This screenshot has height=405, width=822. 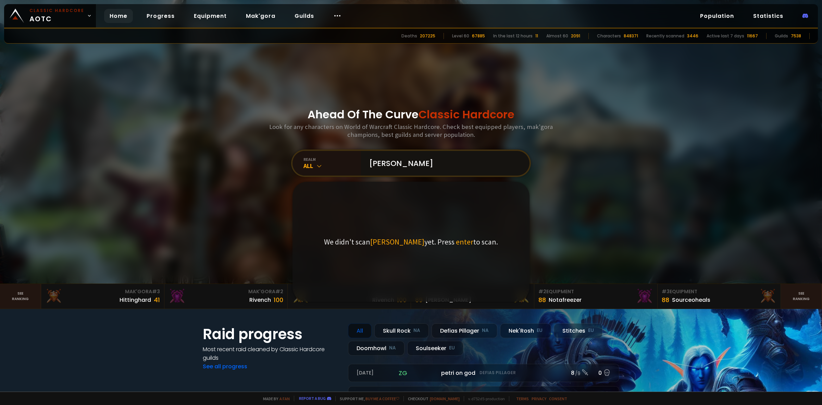 What do you see at coordinates (411, 241) in the screenshot?
I see `p: We didn't scan yet. Press to scan.` at bounding box center [411, 241].